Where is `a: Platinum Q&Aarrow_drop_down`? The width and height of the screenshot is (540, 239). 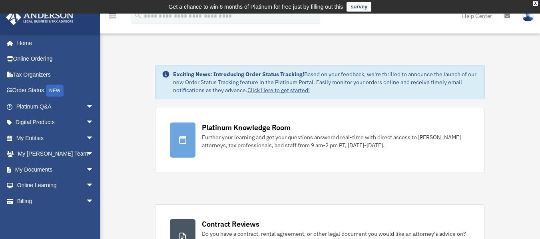
a: Platinum Q&Aarrow_drop_down is located at coordinates (56, 107).